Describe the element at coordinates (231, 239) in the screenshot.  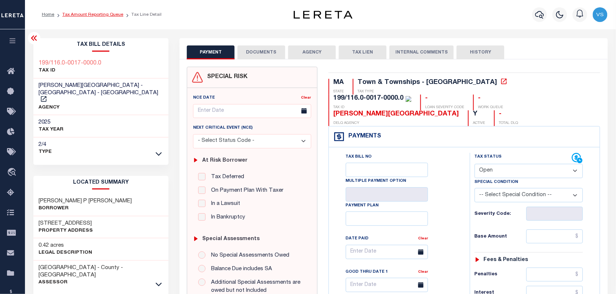
I see `h6: Special Assessments` at that location.